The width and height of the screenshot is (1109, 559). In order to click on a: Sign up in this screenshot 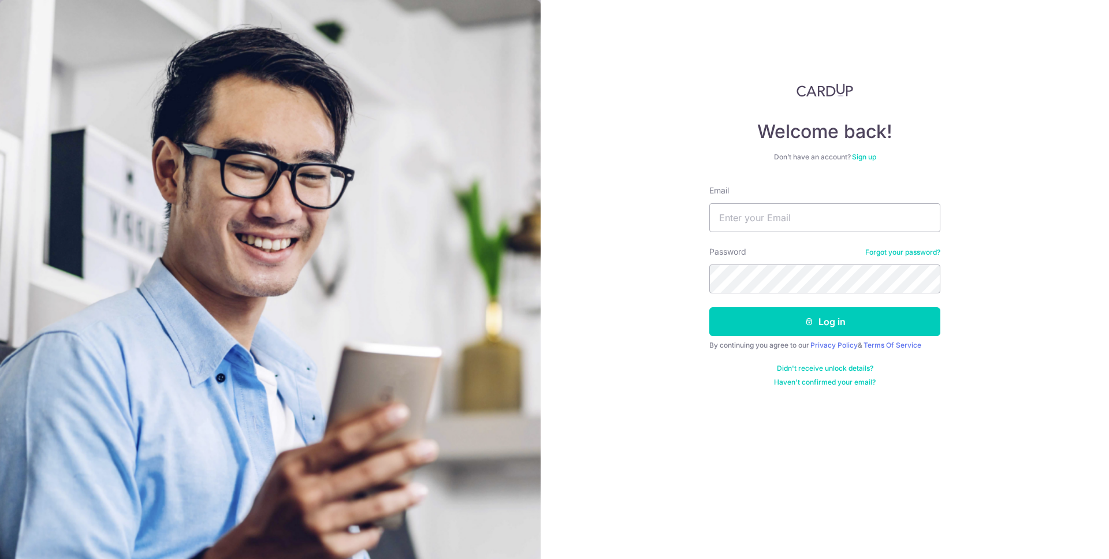, I will do `click(864, 157)`.